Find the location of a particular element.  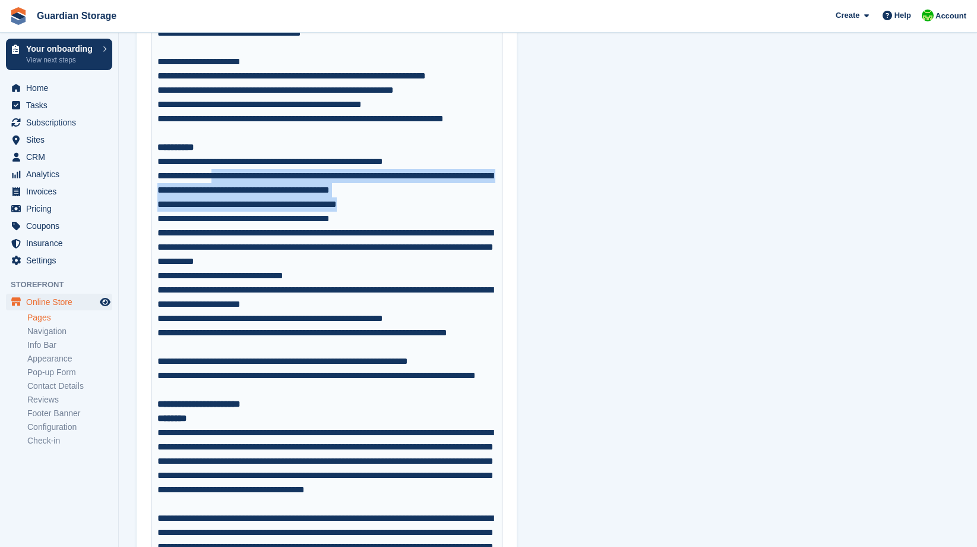

a: Appearance is located at coordinates (70, 358).